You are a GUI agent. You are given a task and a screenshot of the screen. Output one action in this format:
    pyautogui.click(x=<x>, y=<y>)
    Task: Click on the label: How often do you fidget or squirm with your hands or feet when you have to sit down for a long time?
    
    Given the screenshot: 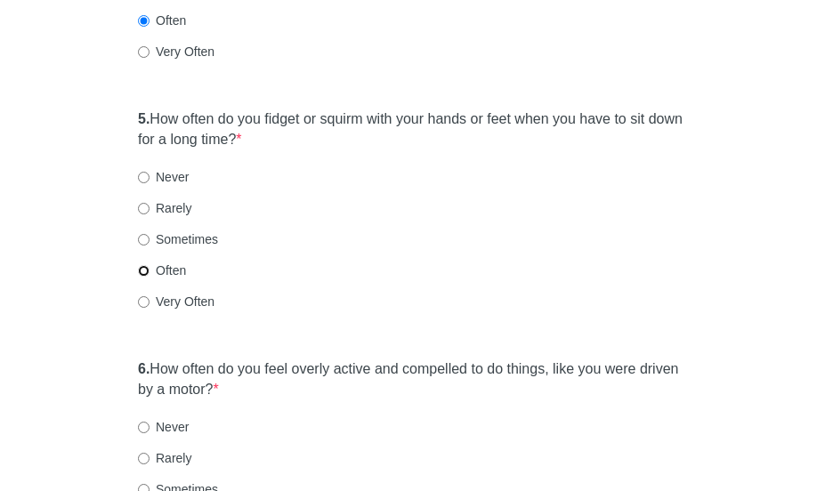 What is the action you would take?
    pyautogui.click(x=416, y=130)
    